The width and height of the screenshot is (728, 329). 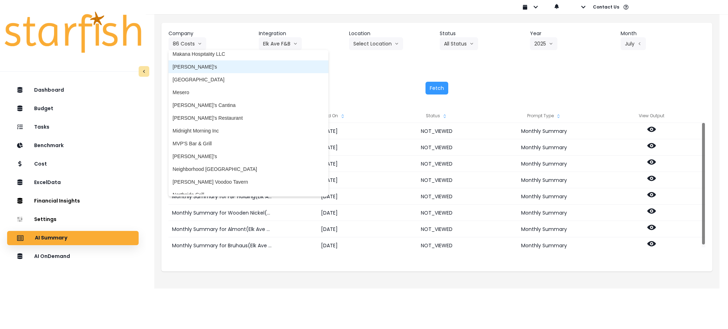 I want to click on p: ExcelData, so click(x=47, y=182).